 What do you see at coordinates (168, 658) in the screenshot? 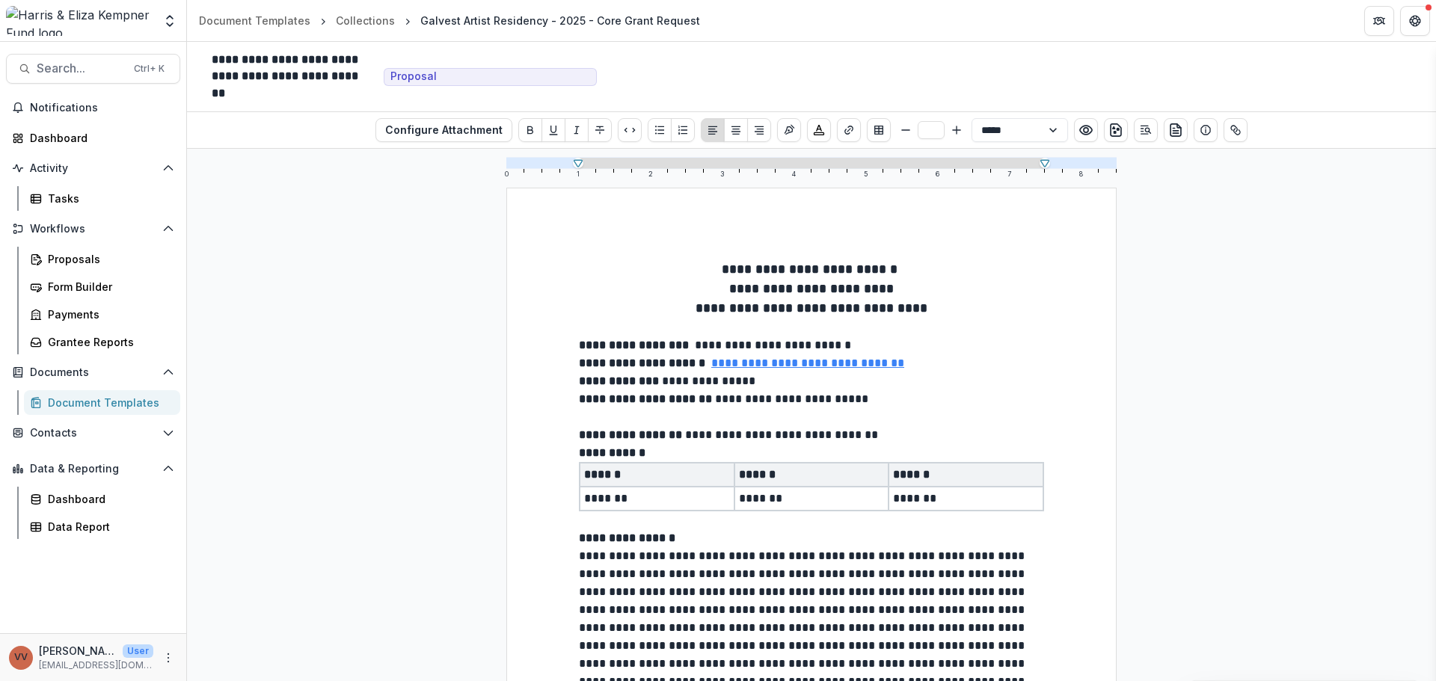
I see `button: More` at bounding box center [168, 658].